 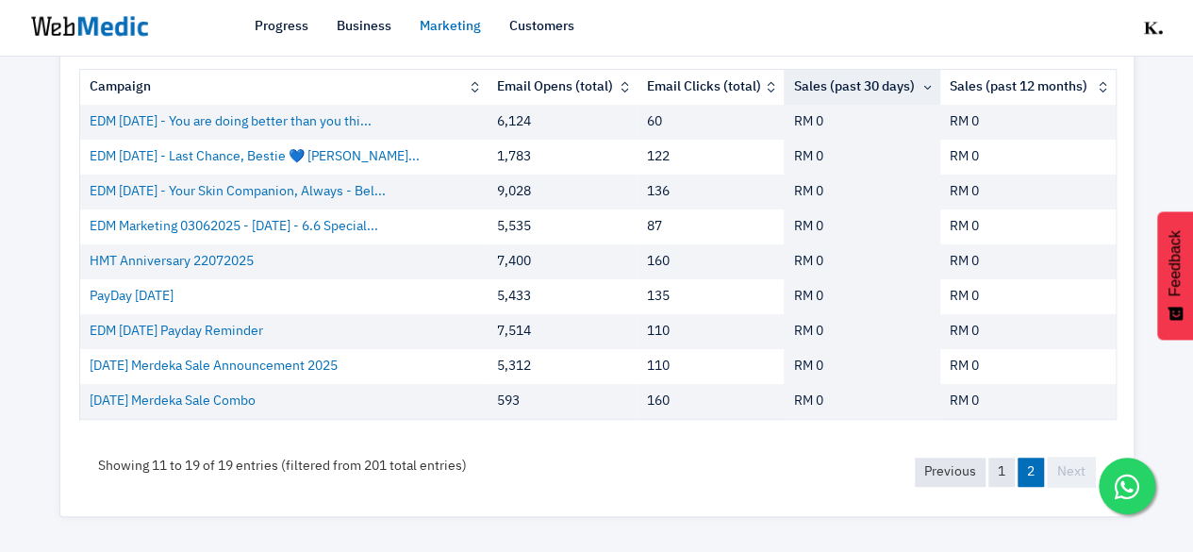 What do you see at coordinates (282, 466) in the screenshot?
I see `div: Showing 11 to 19 of 19 entries (filtered from 201 total entries)` at bounding box center [282, 466].